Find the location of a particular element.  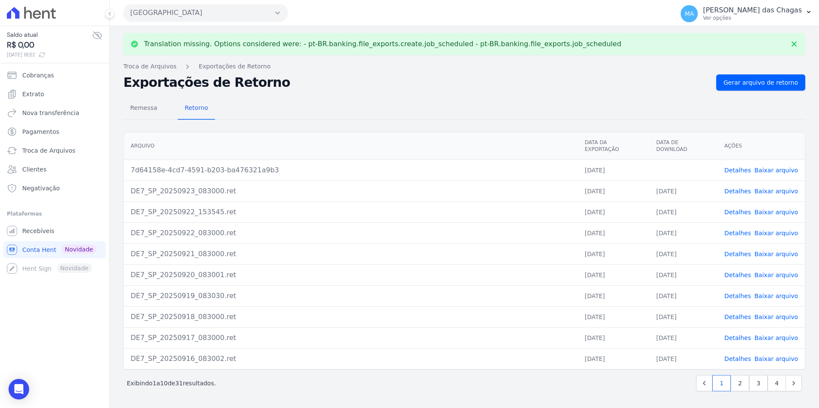

a: Previous is located at coordinates (704, 384).